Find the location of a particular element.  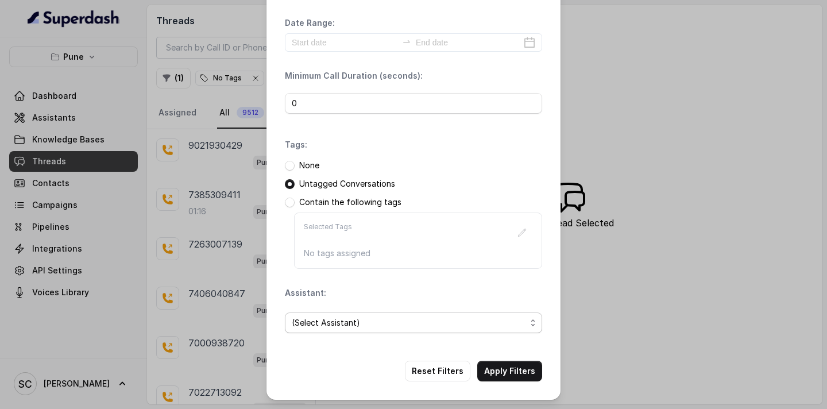

span: to is located at coordinates (407, 41).